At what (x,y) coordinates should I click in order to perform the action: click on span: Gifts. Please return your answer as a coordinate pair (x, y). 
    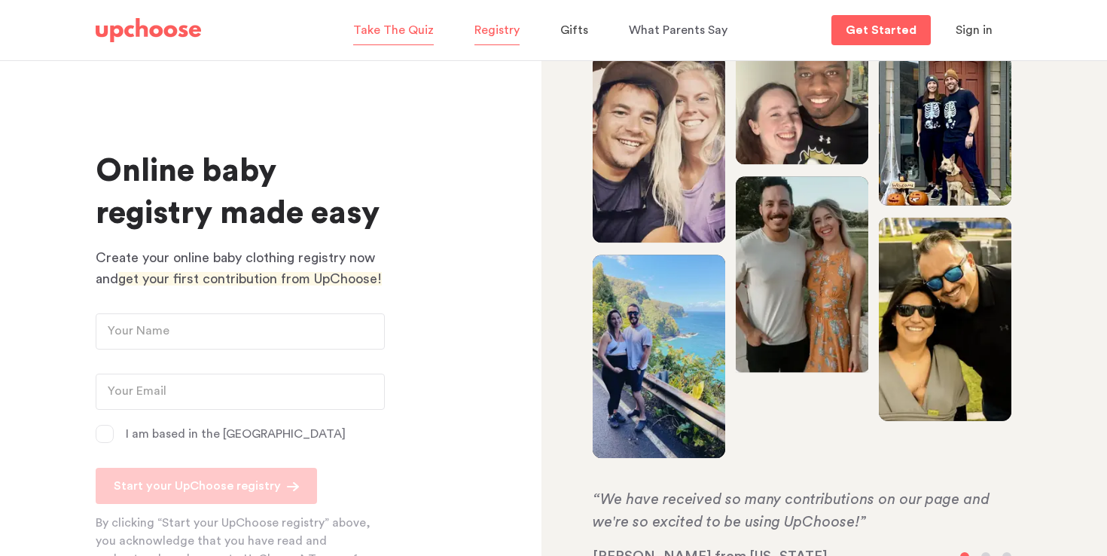
    Looking at the image, I should click on (574, 30).